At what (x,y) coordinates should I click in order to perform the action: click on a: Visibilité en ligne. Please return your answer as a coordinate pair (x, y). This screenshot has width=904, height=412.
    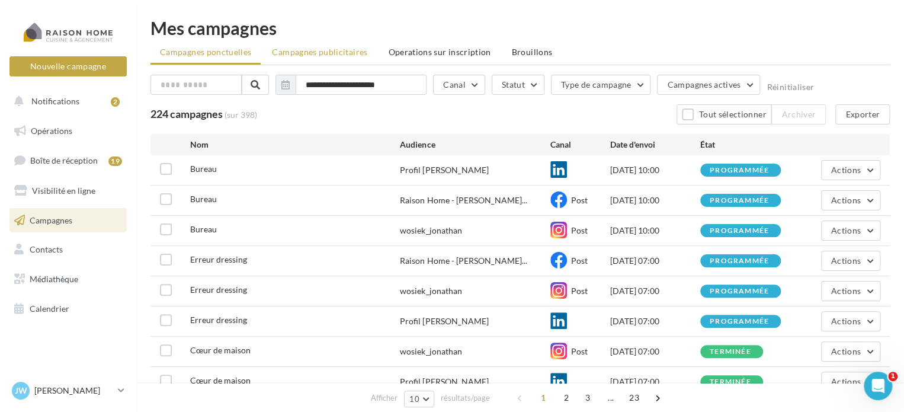
    Looking at the image, I should click on (68, 191).